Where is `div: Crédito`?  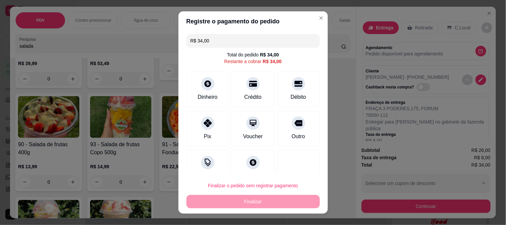 div: Crédito is located at coordinates (253, 97).